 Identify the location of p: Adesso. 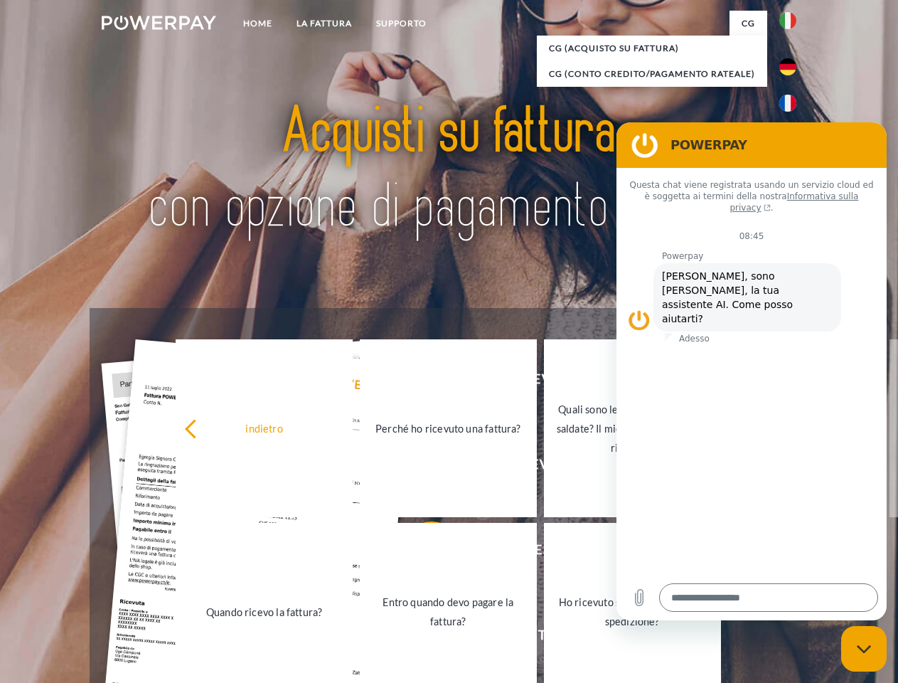
(77, 216).